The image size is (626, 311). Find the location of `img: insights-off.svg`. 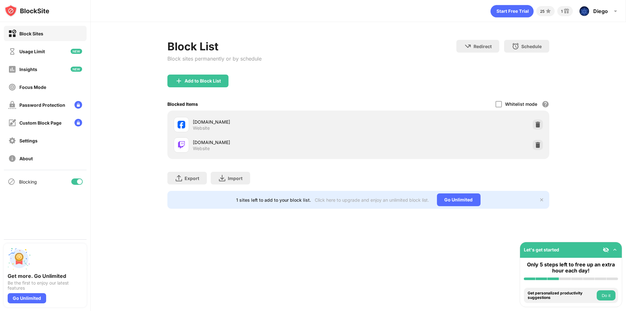

img: insights-off.svg is located at coordinates (12, 69).